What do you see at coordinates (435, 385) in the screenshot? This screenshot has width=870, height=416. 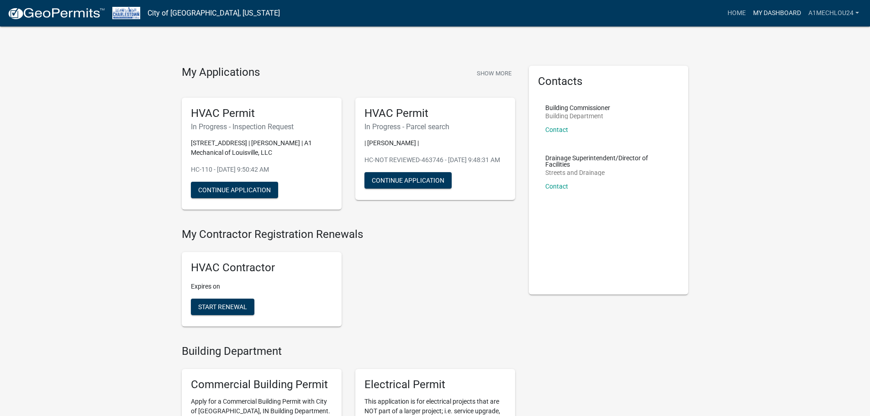 I see `h5: Electrical Permit` at bounding box center [435, 385].